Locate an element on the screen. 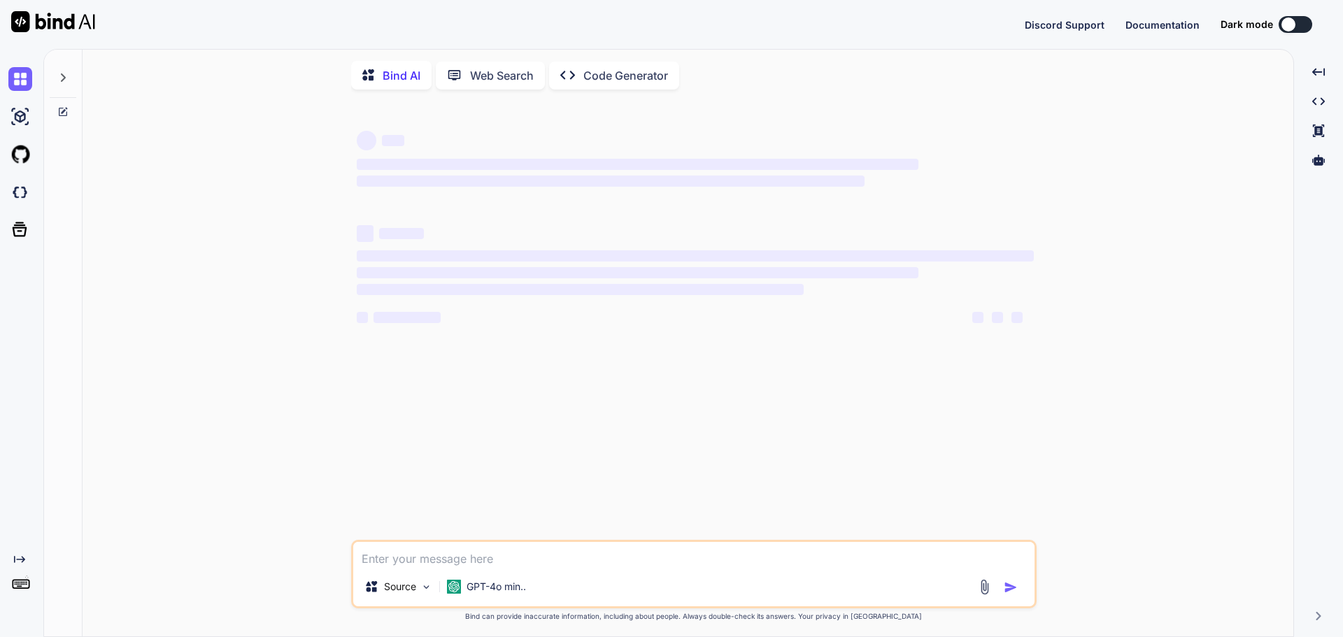 The image size is (1343, 637). img: githubLight is located at coordinates (20, 155).